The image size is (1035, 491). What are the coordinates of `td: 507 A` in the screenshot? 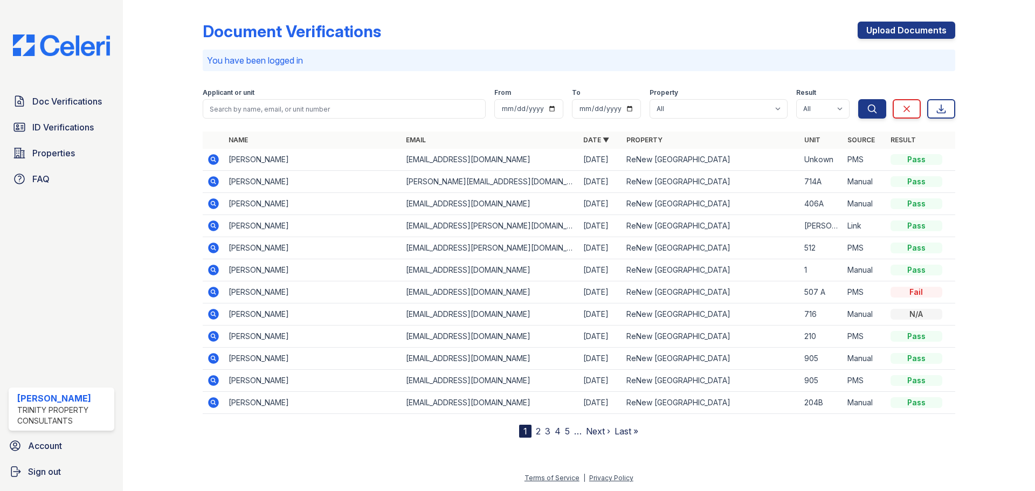 It's located at (821, 292).